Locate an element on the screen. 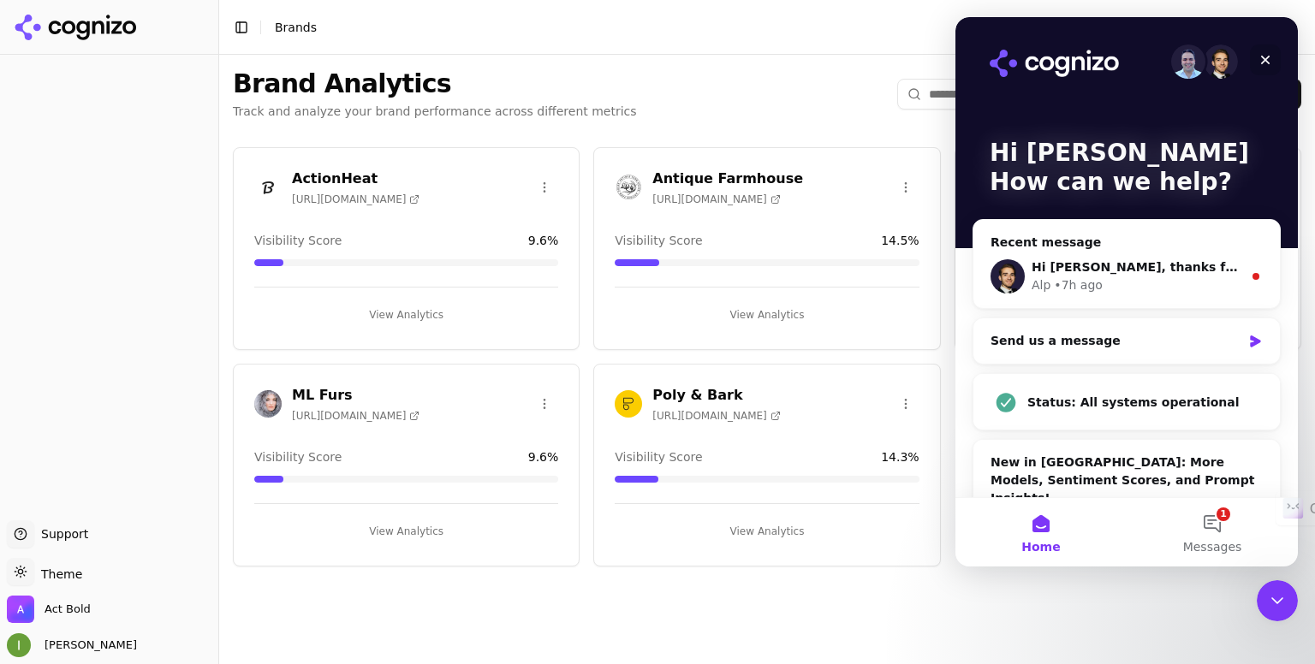 Image resolution: width=1315 pixels, height=664 pixels. h3: Poly & Bark is located at coordinates (716, 395).